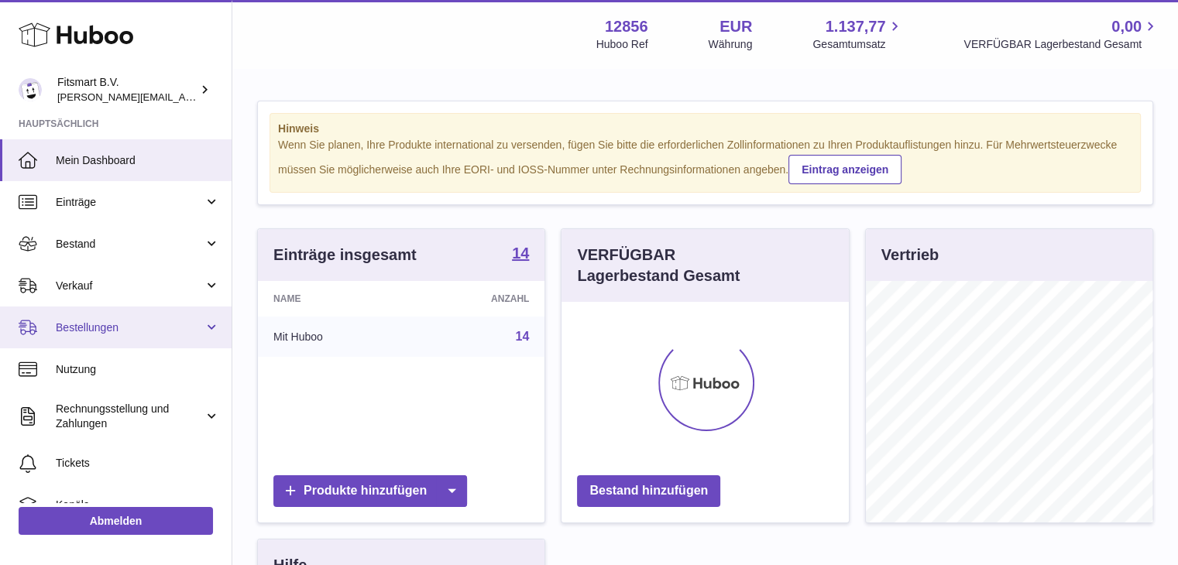  What do you see at coordinates (678, 266) in the screenshot?
I see `h3: VERFÜGBAR Lagerbestand Gesamt` at bounding box center [678, 266].